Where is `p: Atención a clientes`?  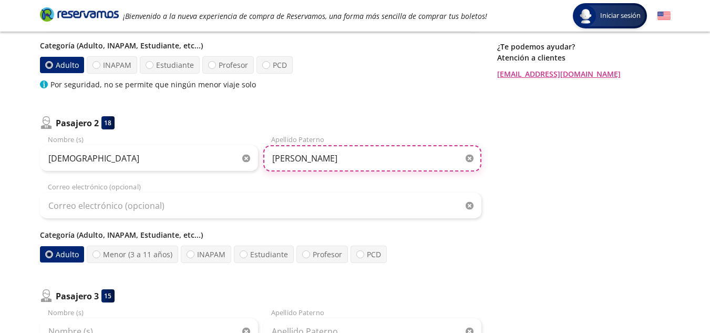
p: Atención a clientes is located at coordinates (584, 57).